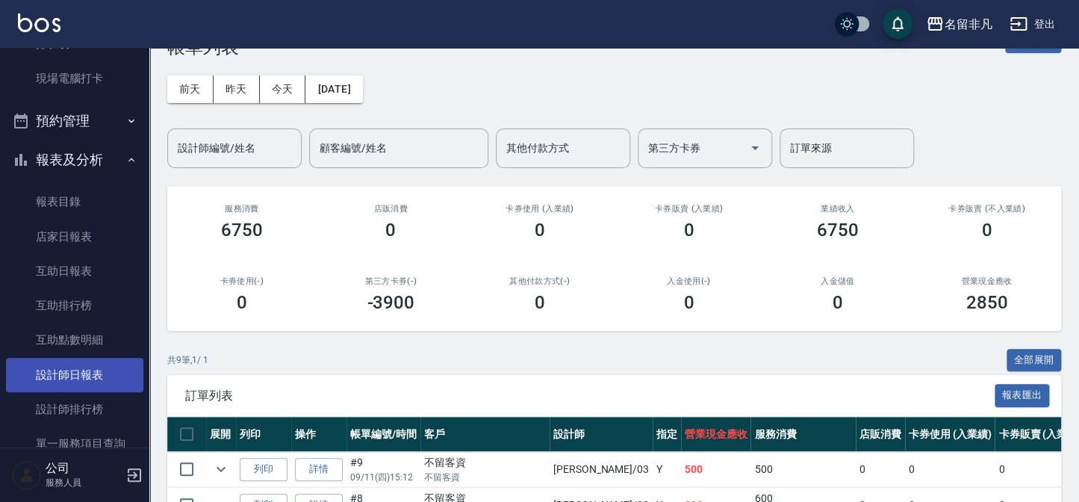  Describe the element at coordinates (601, 434) in the screenshot. I see `th: 設計師` at that location.